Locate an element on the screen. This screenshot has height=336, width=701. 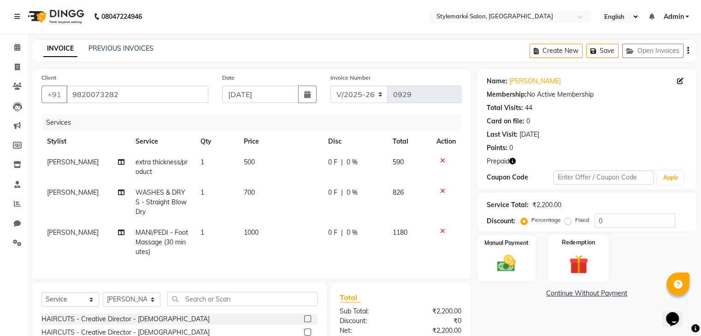
div: Total Visits: is located at coordinates (505, 108).